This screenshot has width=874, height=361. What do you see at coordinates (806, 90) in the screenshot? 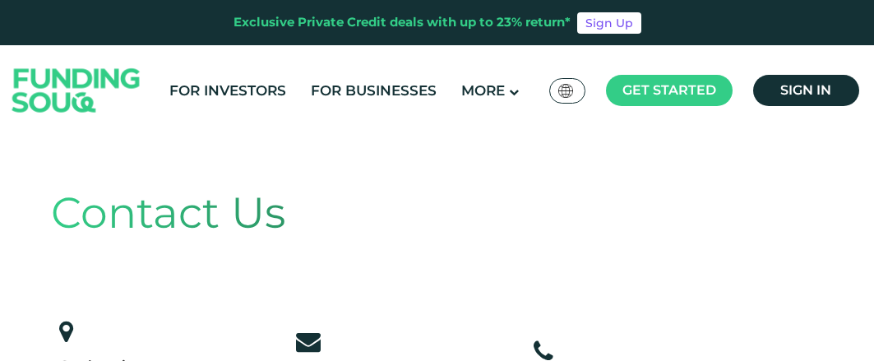
I see `a: Sign in` at bounding box center [806, 90].